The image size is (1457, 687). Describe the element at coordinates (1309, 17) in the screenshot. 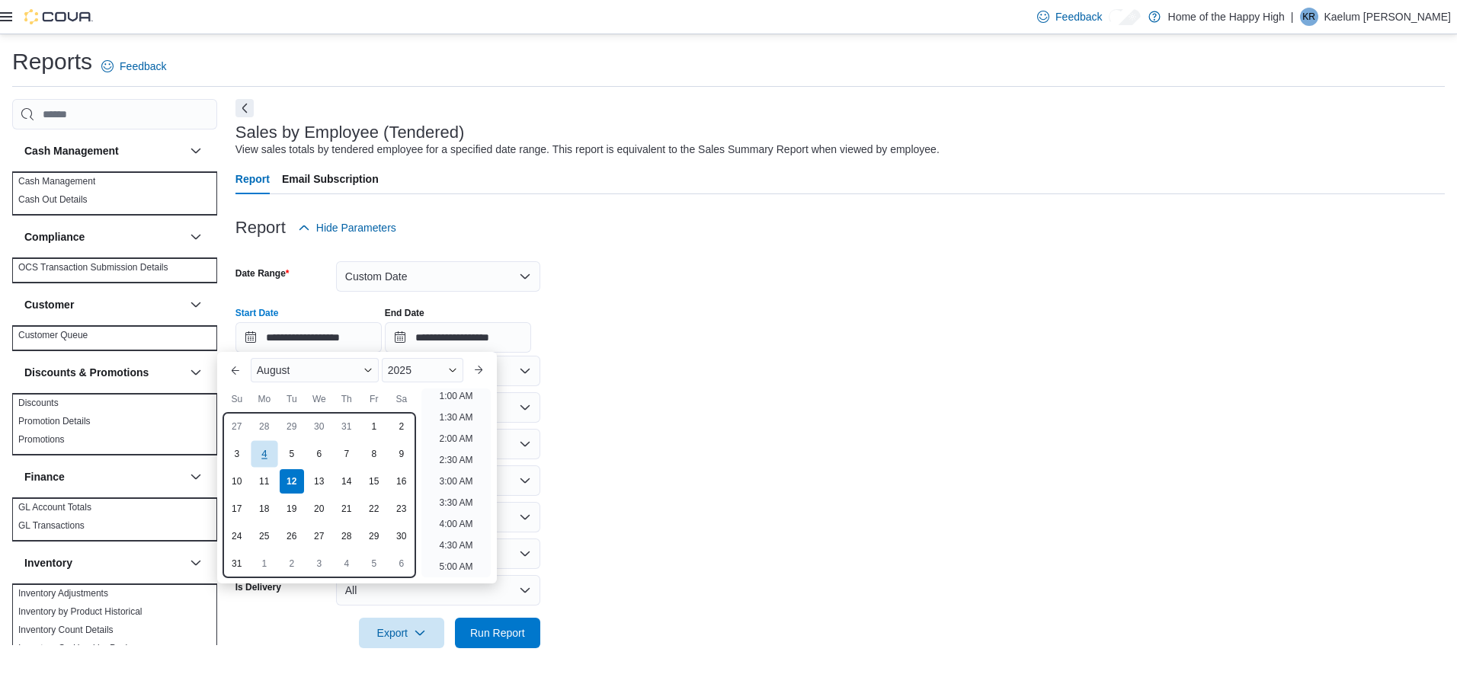

I see `div: Kaelum Rudy` at that location.